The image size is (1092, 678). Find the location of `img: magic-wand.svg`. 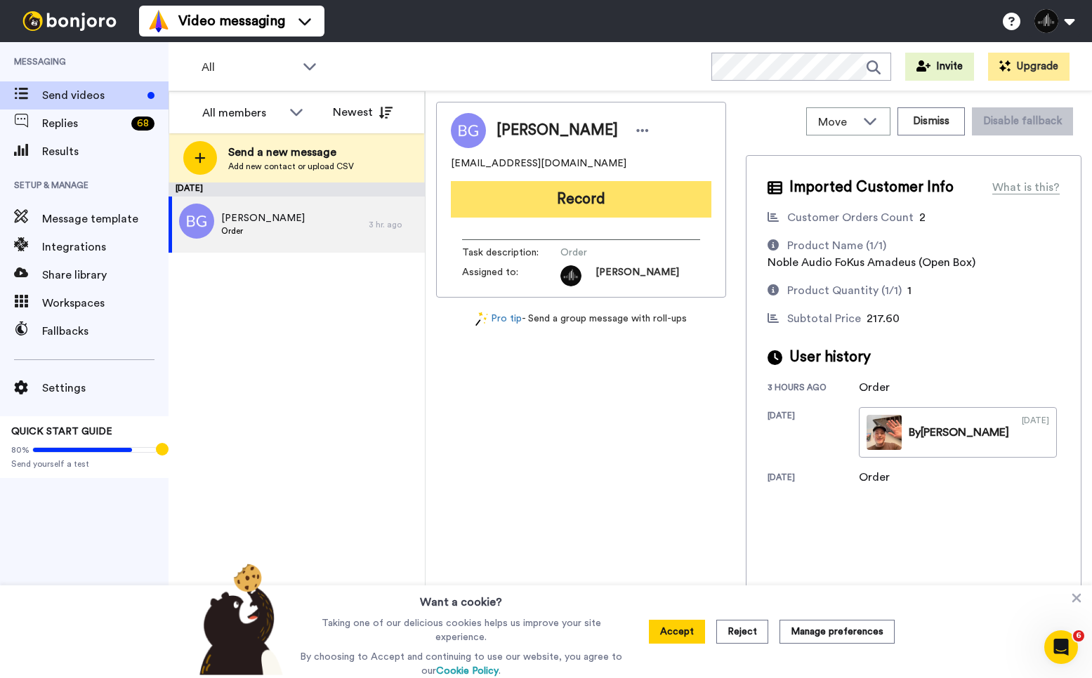

img: magic-wand.svg is located at coordinates (482, 319).